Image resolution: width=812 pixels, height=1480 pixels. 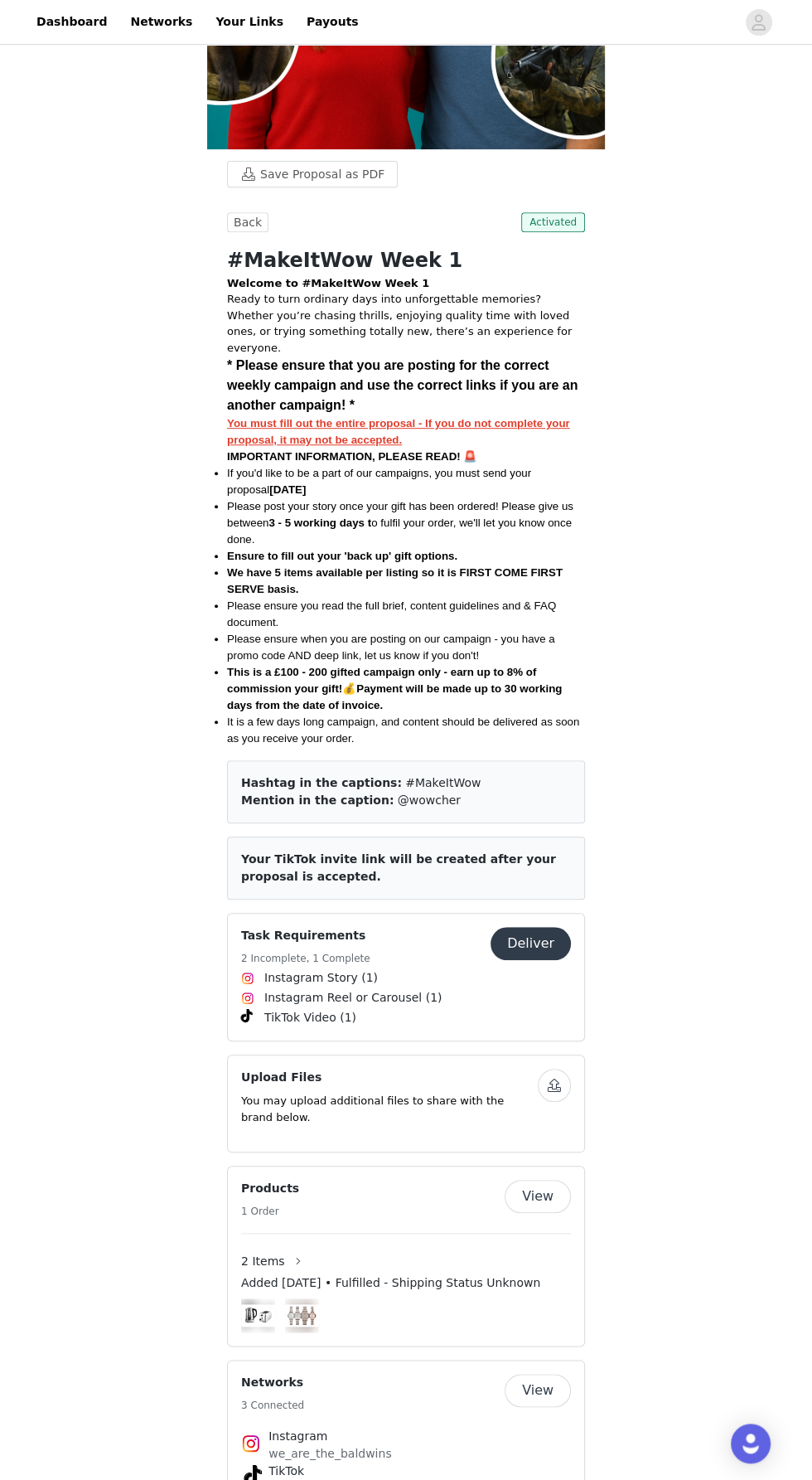 What do you see at coordinates (72, 22) in the screenshot?
I see `a: Dashboard` at bounding box center [72, 22].